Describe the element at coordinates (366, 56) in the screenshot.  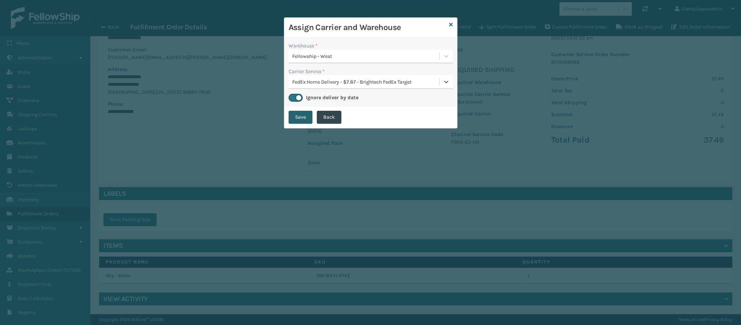
I see `div: Fellowship - West` at that location.